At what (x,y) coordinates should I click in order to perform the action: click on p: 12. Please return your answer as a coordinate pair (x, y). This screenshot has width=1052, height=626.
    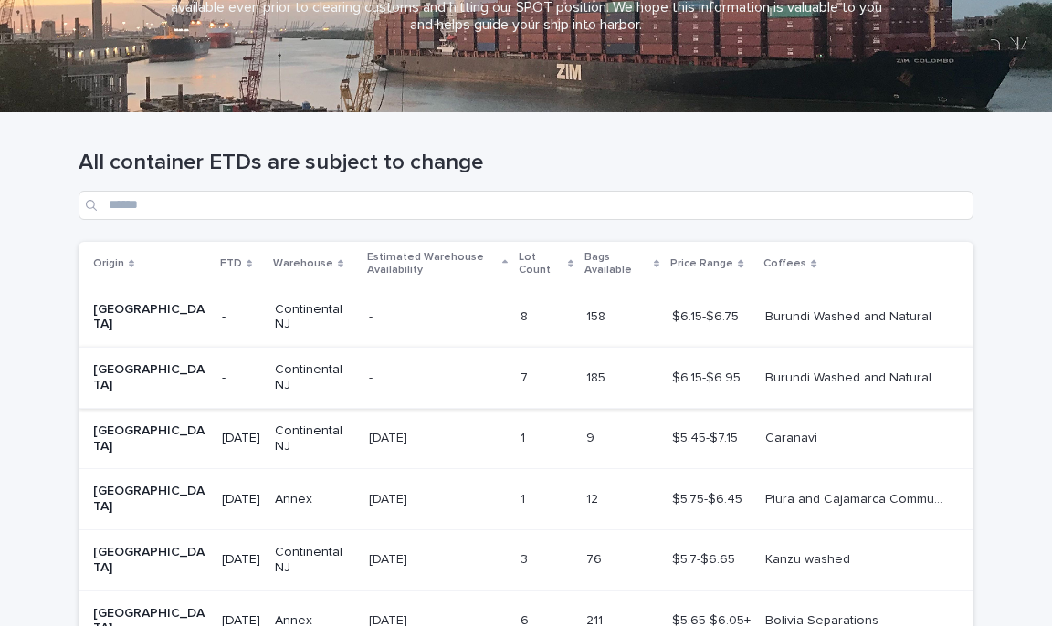
    Looking at the image, I should click on (593, 497).